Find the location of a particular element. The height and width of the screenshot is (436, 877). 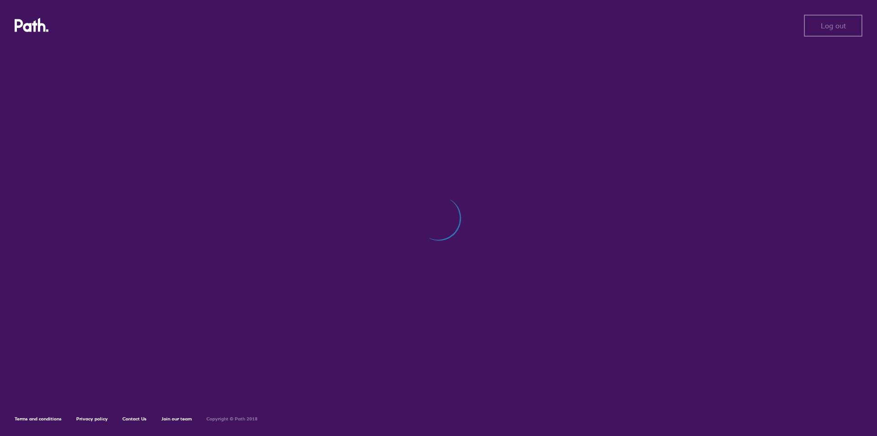

a: Contact Us is located at coordinates (134, 418).